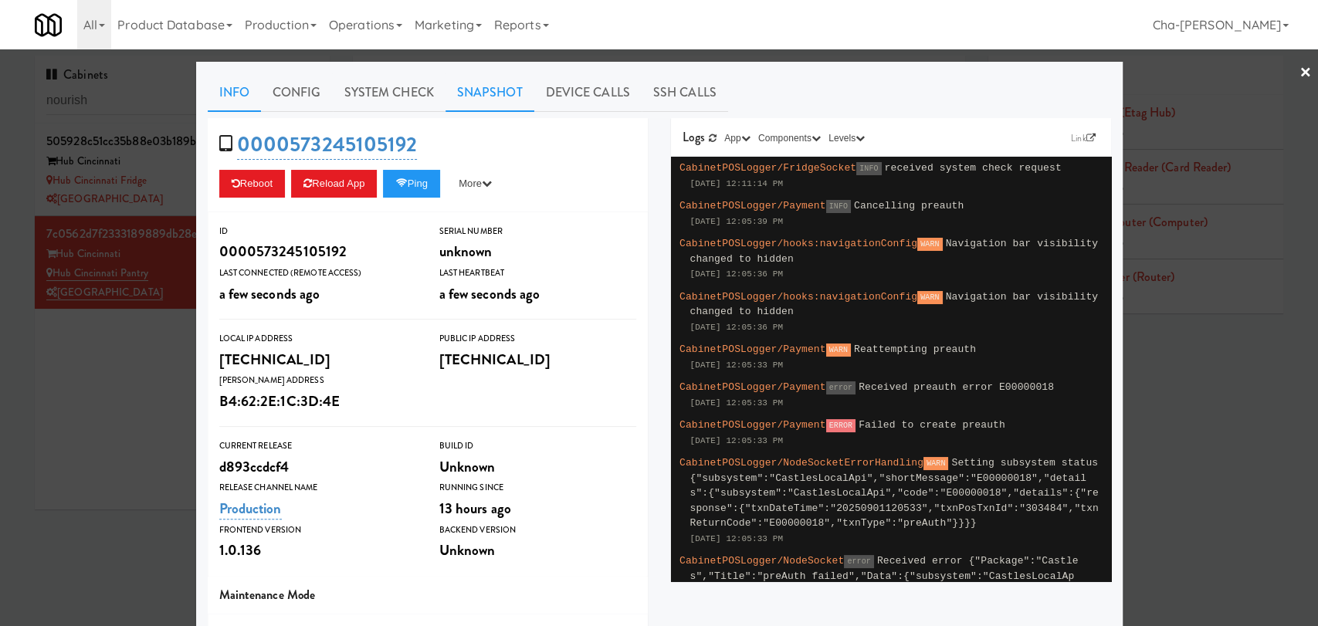 This screenshot has width=1318, height=626. Describe the element at coordinates (317, 488) in the screenshot. I see `div: Release Channel Name` at that location.